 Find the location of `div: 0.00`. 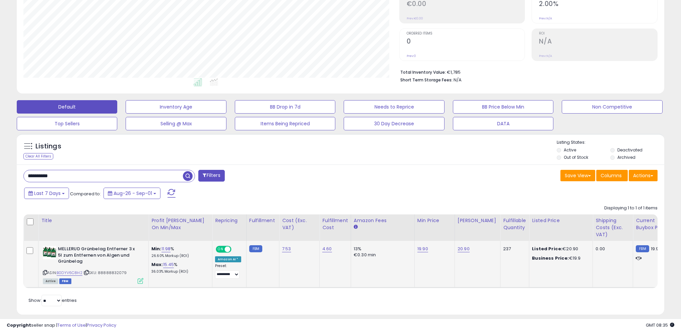

div: 0.00 is located at coordinates (612, 249).